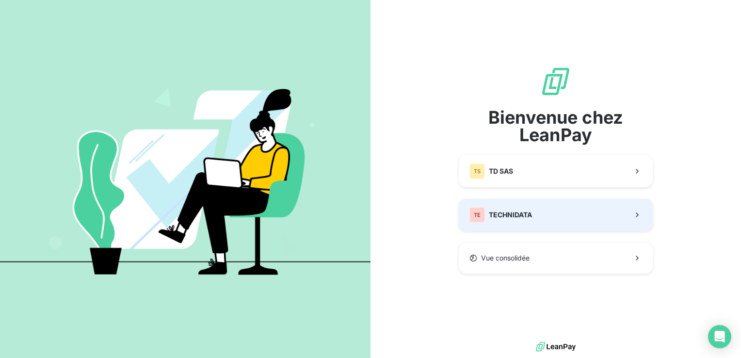 This screenshot has width=741, height=358. Describe the element at coordinates (510, 215) in the screenshot. I see `span: TECHNIDATA` at that location.